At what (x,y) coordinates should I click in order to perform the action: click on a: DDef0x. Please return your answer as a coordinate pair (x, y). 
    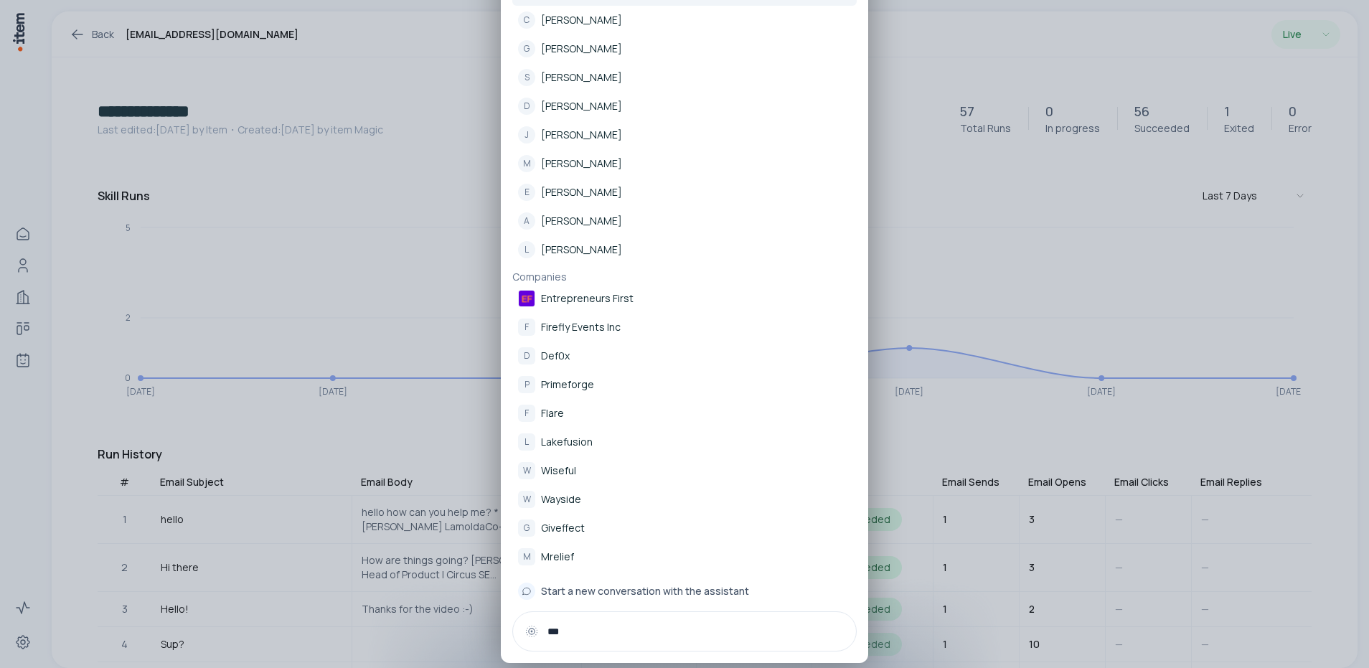
    Looking at the image, I should click on (685, 356).